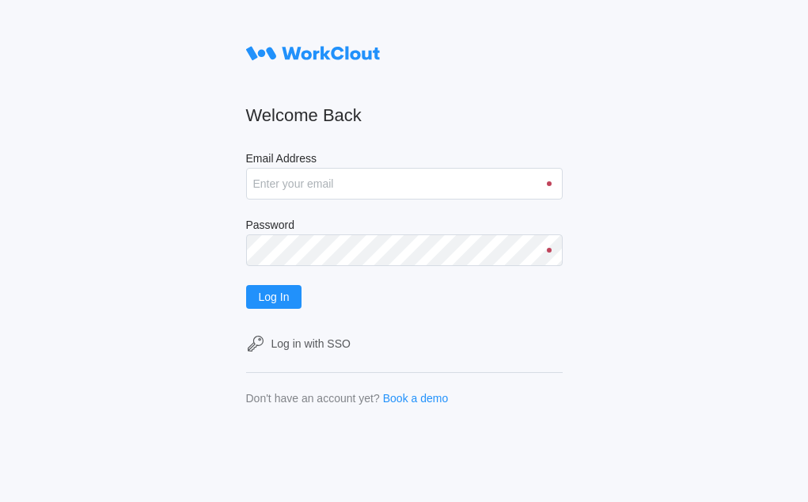 Image resolution: width=808 pixels, height=502 pixels. Describe the element at coordinates (274, 297) in the screenshot. I see `button: Log In` at that location.